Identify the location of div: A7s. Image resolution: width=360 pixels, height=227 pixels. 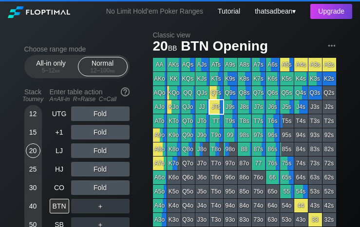
(259, 65).